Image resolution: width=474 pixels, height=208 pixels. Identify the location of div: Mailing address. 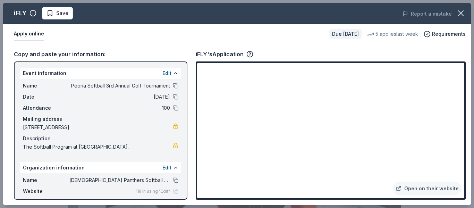
(101, 119).